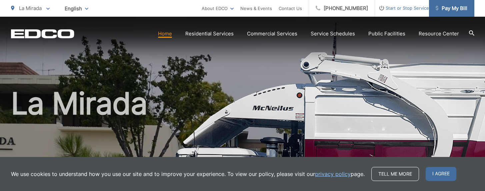  Describe the element at coordinates (43, 34) in the screenshot. I see `a: EDCD logo. Return to the homepage.` at that location.